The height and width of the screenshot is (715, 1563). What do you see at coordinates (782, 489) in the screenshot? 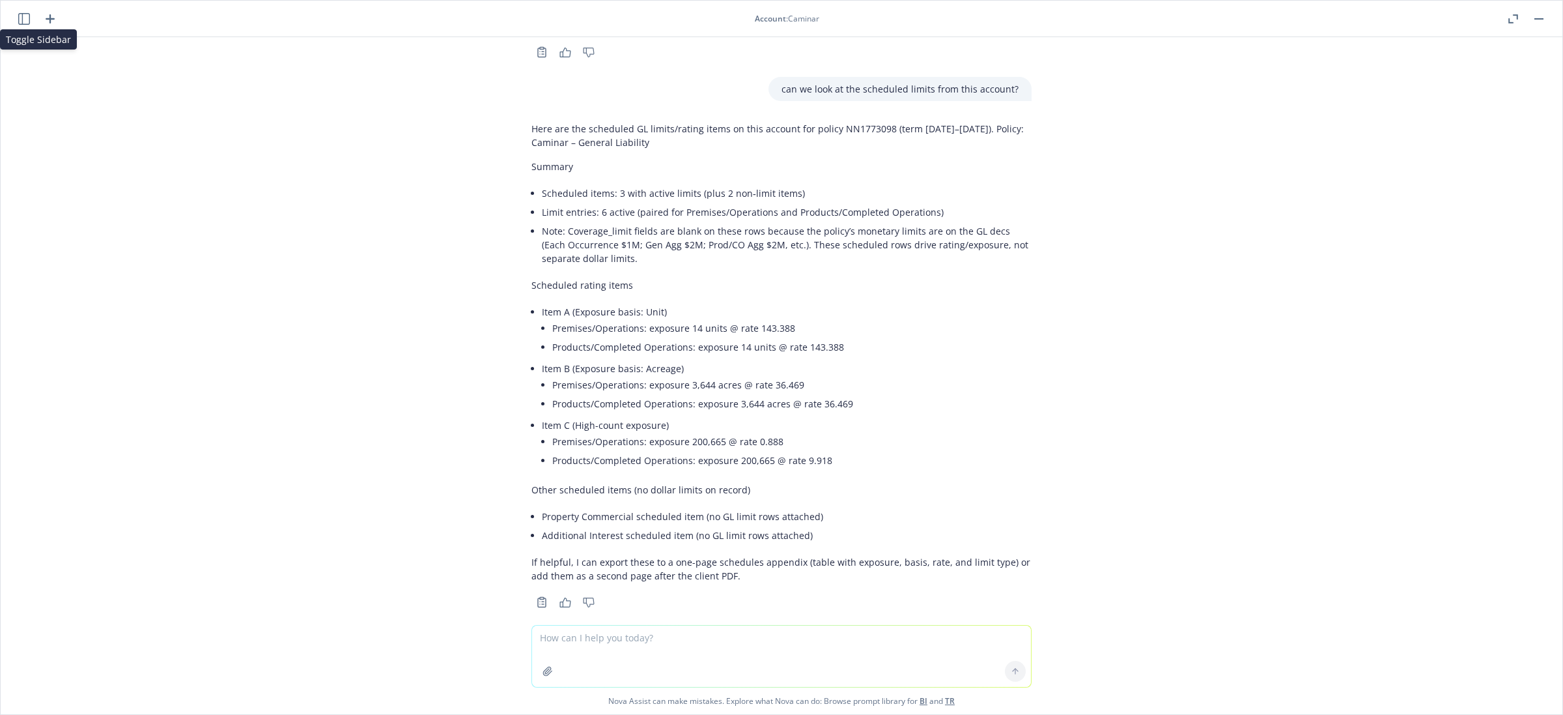
I see `p: Other scheduled items (no dollar limits on record)` at bounding box center [782, 489].